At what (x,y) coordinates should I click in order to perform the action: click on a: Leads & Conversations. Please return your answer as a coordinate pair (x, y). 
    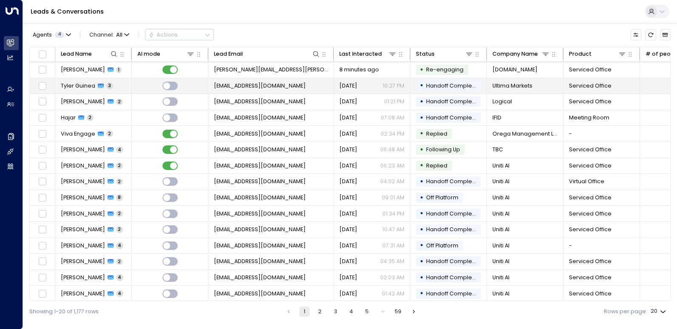
    Looking at the image, I should click on (67, 11).